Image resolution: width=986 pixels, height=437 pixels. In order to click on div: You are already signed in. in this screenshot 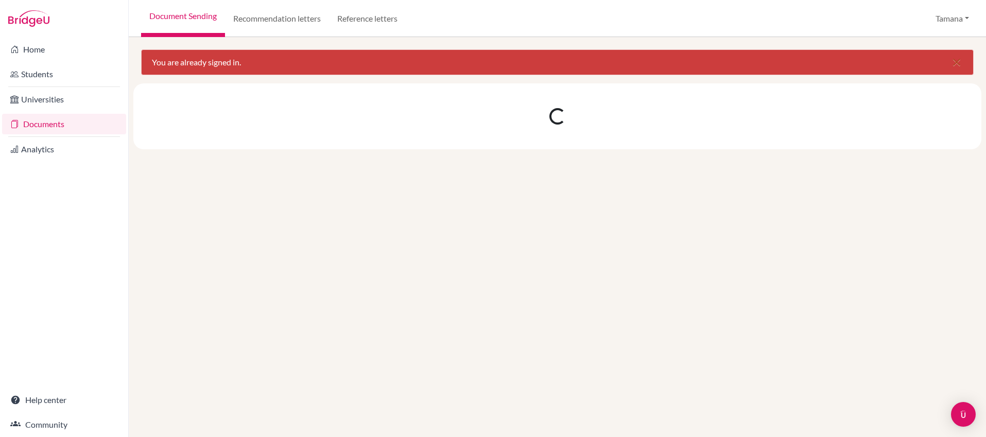, I will do `click(557, 62)`.